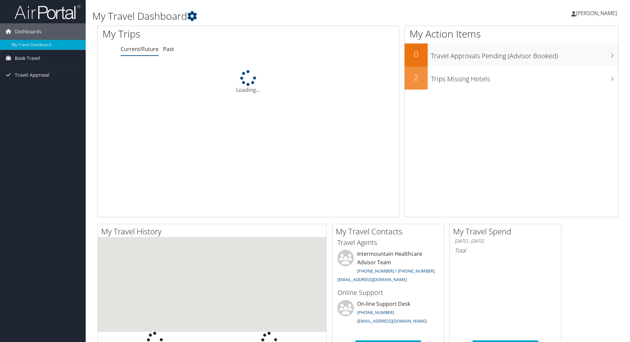 This screenshot has height=342, width=630. What do you see at coordinates (416, 54) in the screenshot?
I see `h2: 0` at bounding box center [416, 54].